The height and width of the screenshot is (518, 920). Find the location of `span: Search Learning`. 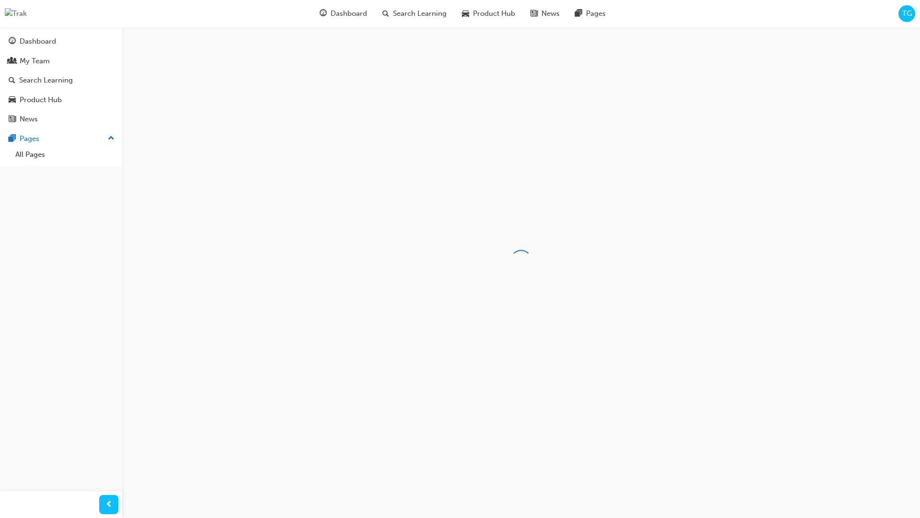

span: Search Learning is located at coordinates (420, 13).